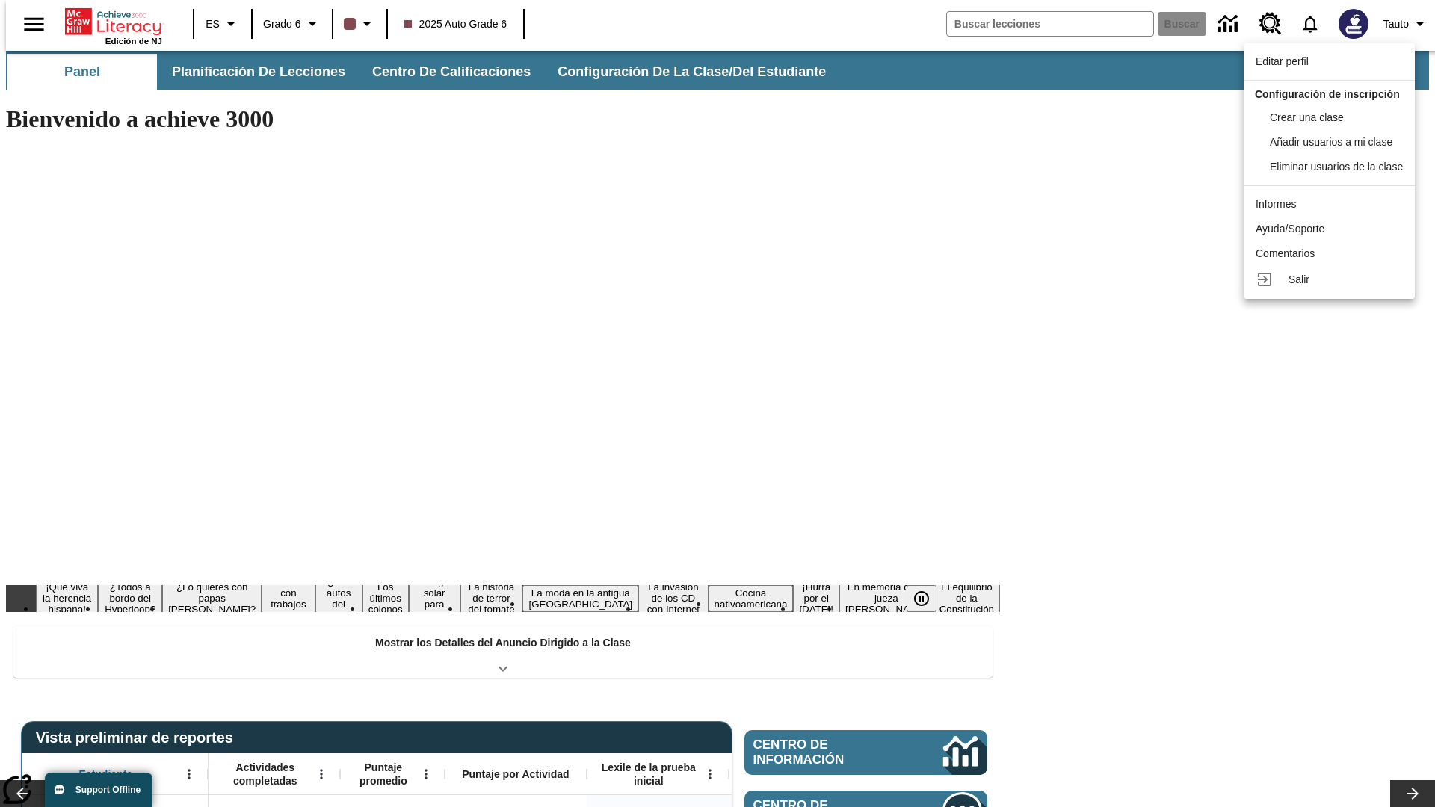 The height and width of the screenshot is (807, 1435). Describe the element at coordinates (1299, 280) in the screenshot. I see `span: Salir` at that location.